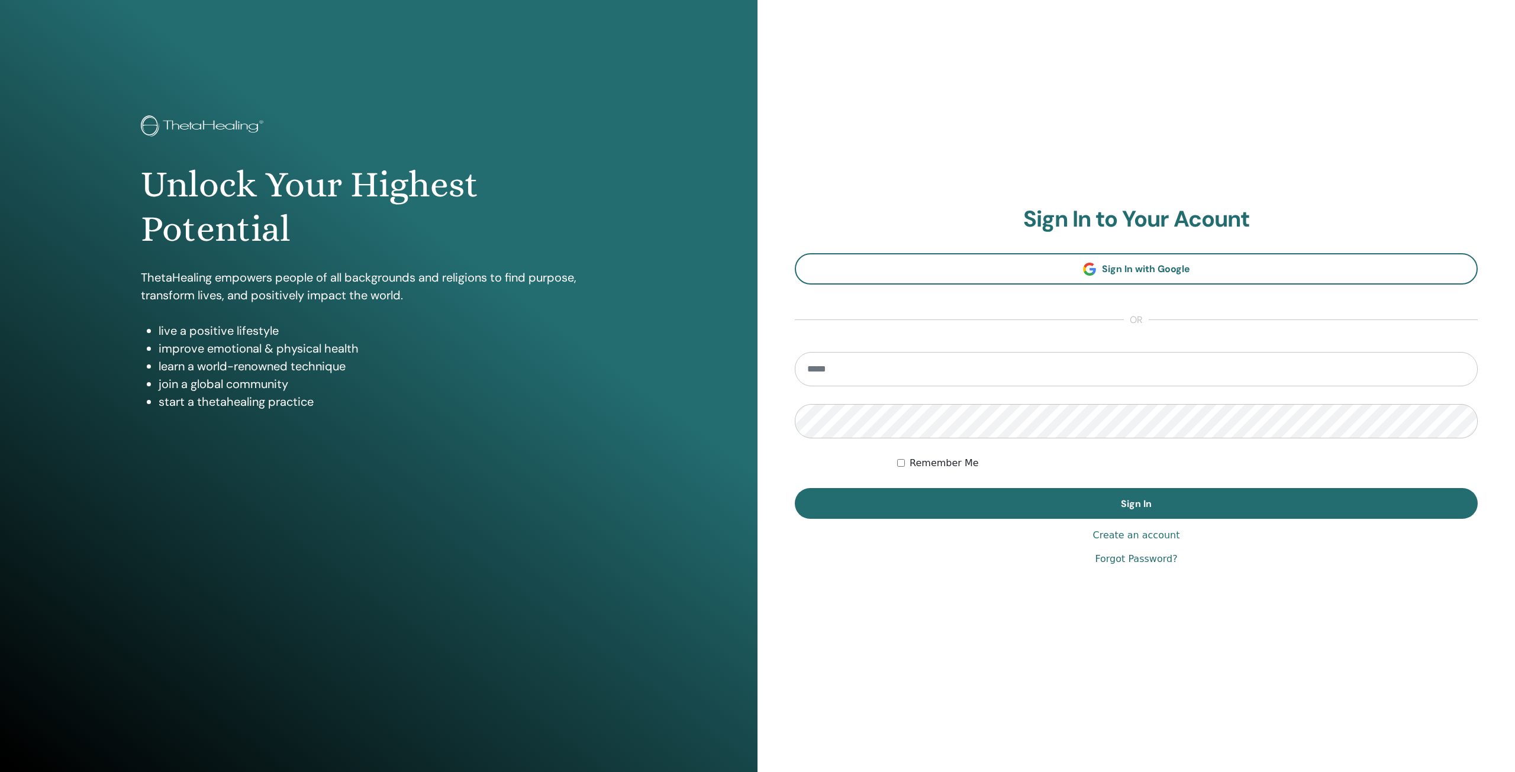 This screenshot has width=1515, height=772. Describe the element at coordinates (1136, 559) in the screenshot. I see `a: Forgot Password?` at that location.